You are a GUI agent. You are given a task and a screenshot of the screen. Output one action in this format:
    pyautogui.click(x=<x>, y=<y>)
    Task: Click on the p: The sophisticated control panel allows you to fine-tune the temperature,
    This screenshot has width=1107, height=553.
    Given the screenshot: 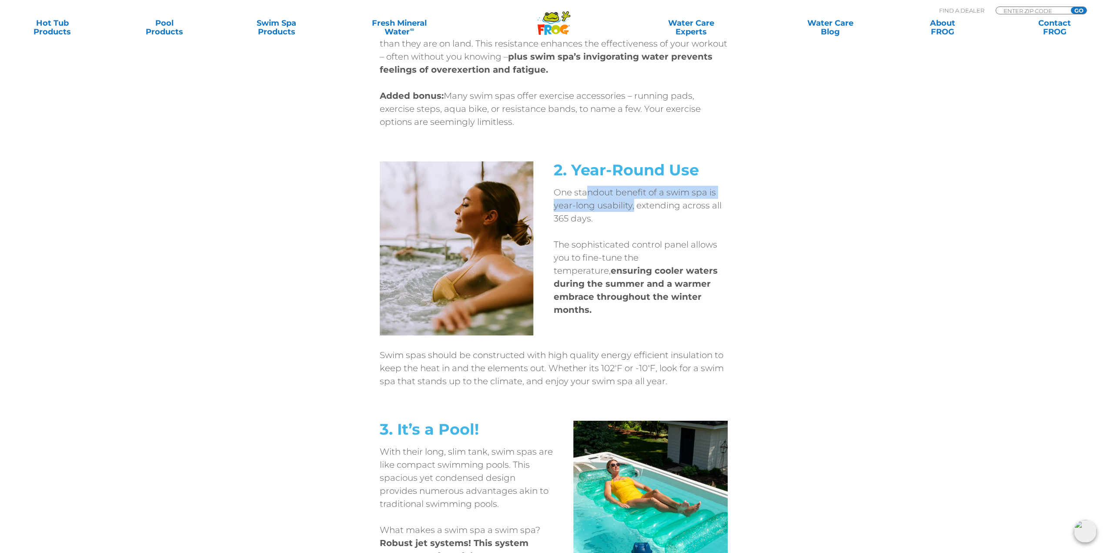 What is the action you would take?
    pyautogui.click(x=641, y=277)
    